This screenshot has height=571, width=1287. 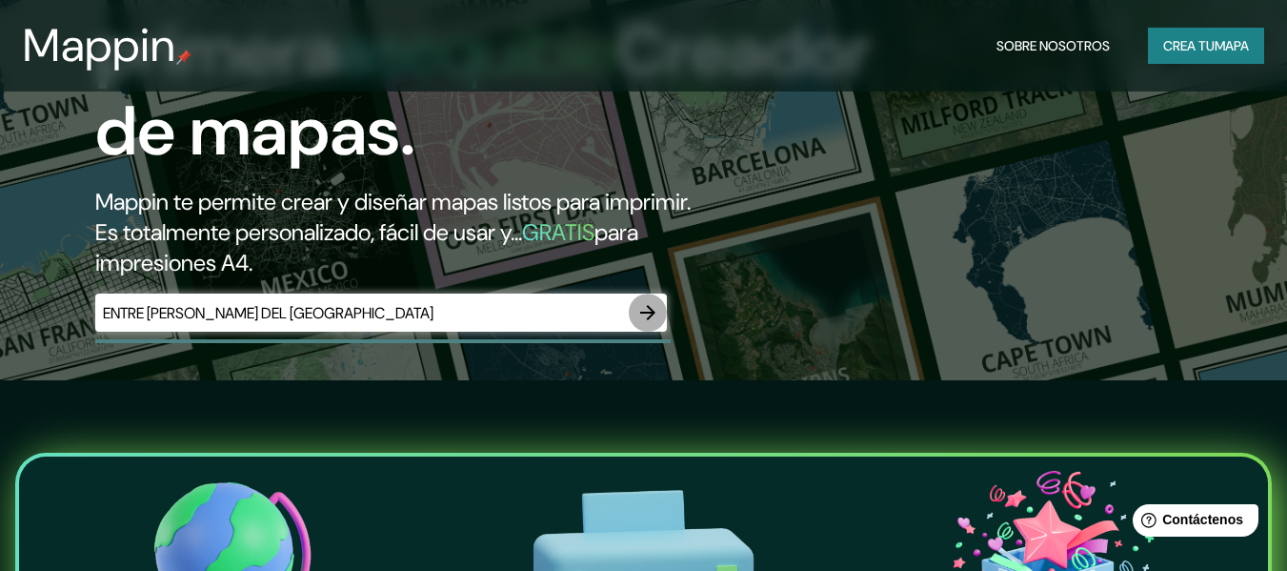 I want to click on button: Crea tumapa, so click(x=1206, y=46).